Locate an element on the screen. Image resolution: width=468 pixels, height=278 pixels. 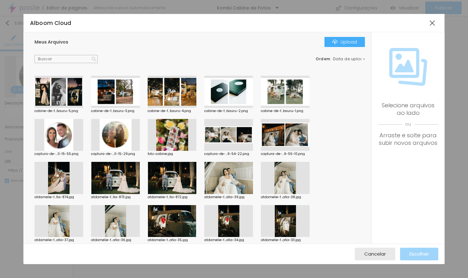
span: Escolher is located at coordinates (419, 254).